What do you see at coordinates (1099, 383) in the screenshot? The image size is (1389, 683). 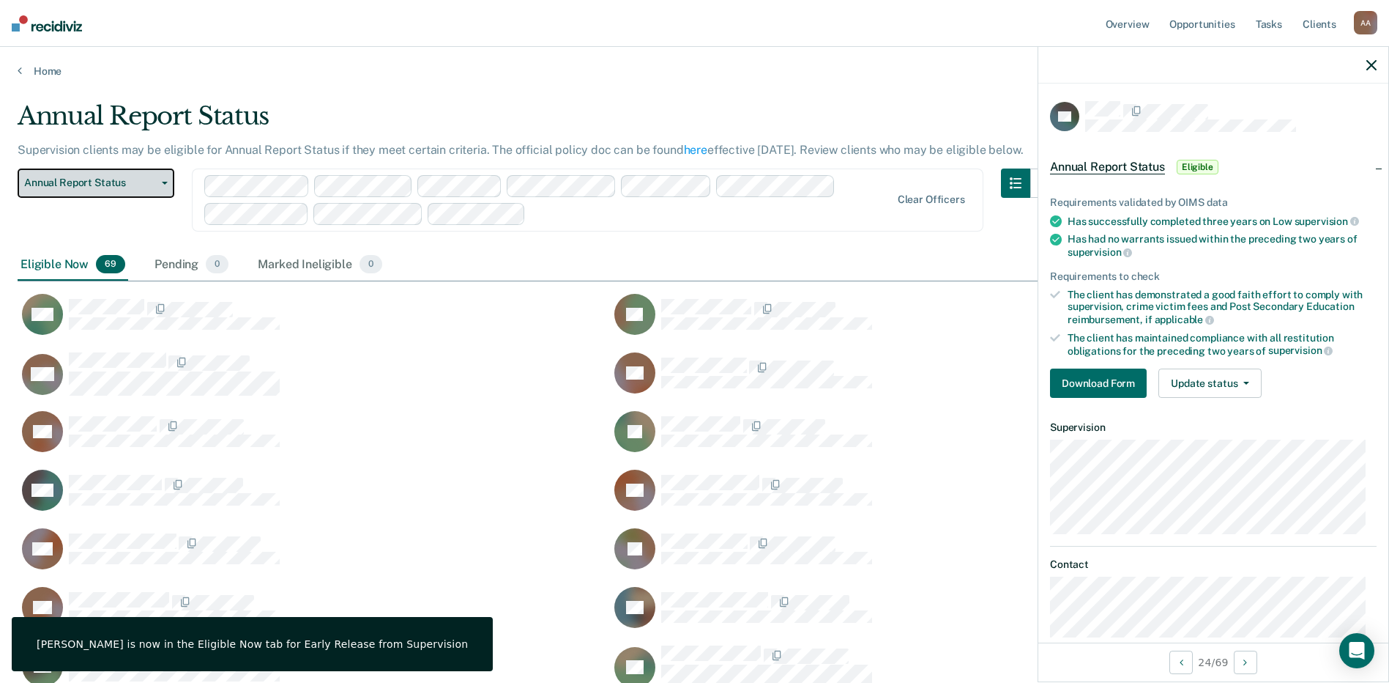 I see `button: Download Form` at bounding box center [1099, 383].